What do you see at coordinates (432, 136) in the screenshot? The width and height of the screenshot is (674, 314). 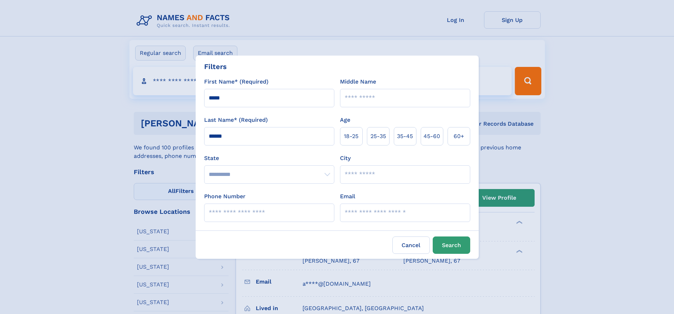 I see `span: 45‑60` at bounding box center [432, 136].